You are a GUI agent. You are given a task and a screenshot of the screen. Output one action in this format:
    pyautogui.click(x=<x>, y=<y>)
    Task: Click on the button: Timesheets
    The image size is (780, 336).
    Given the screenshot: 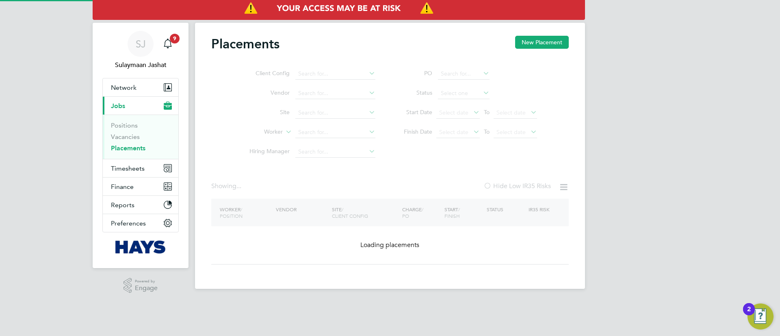 What is the action you would take?
    pyautogui.click(x=141, y=168)
    